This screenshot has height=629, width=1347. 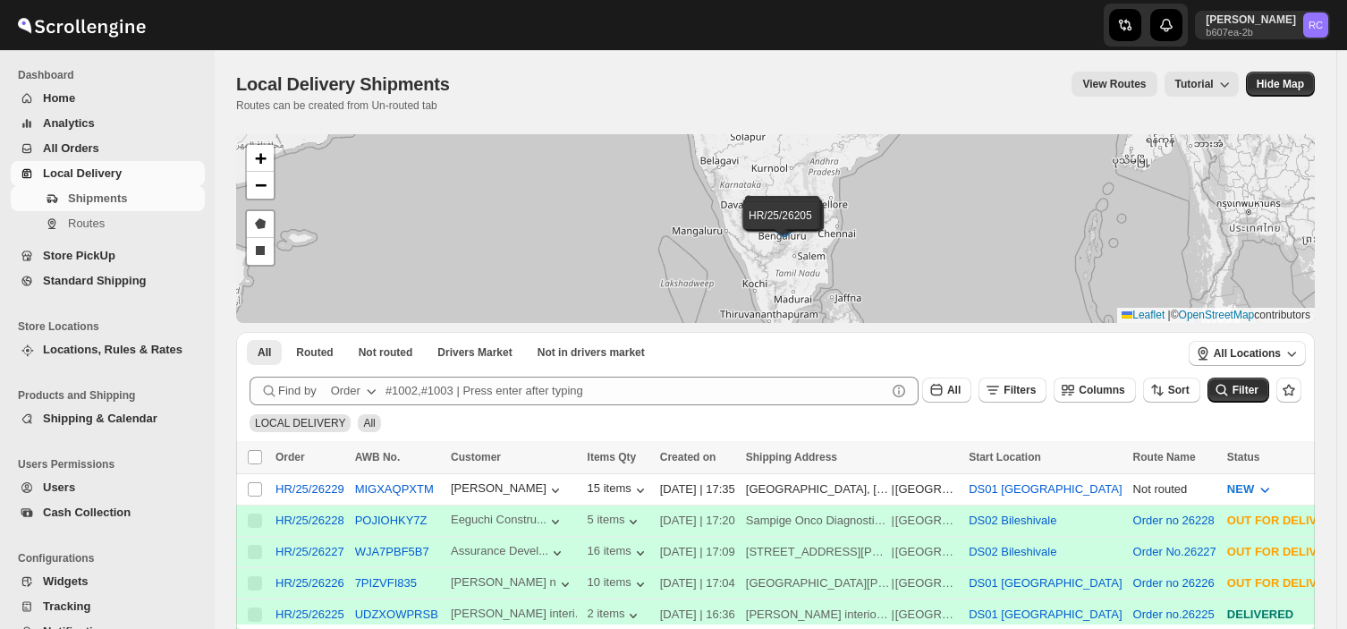 What do you see at coordinates (310, 488) in the screenshot?
I see `div: HR/25/26229` at bounding box center [310, 488].